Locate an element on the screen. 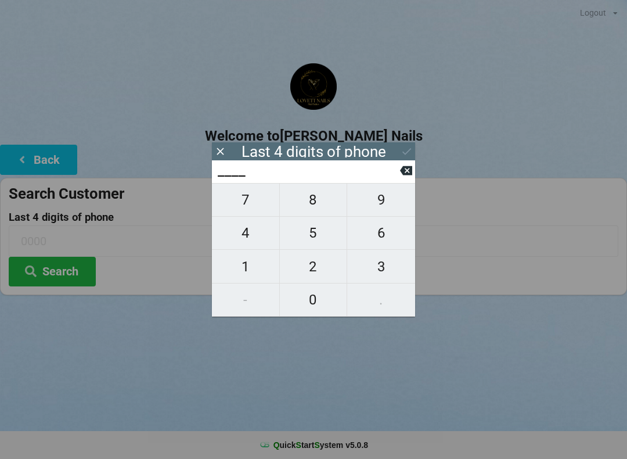  span: 1 is located at coordinates (246, 267).